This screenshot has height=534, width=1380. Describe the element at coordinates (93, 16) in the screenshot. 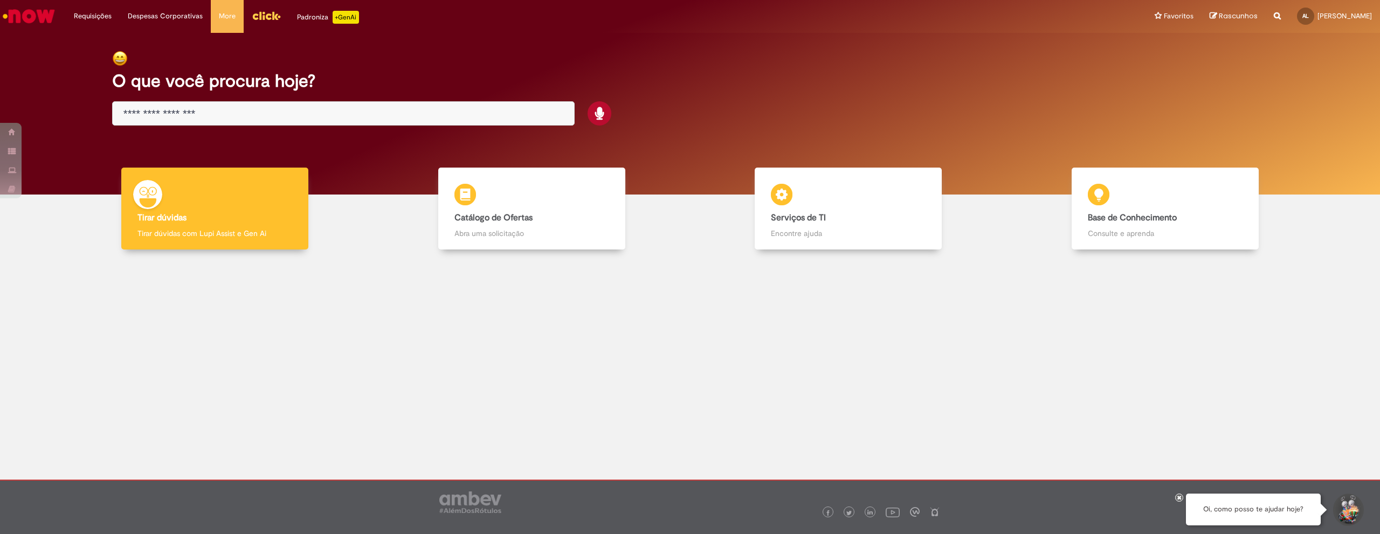

I see `span: Requisições` at that location.